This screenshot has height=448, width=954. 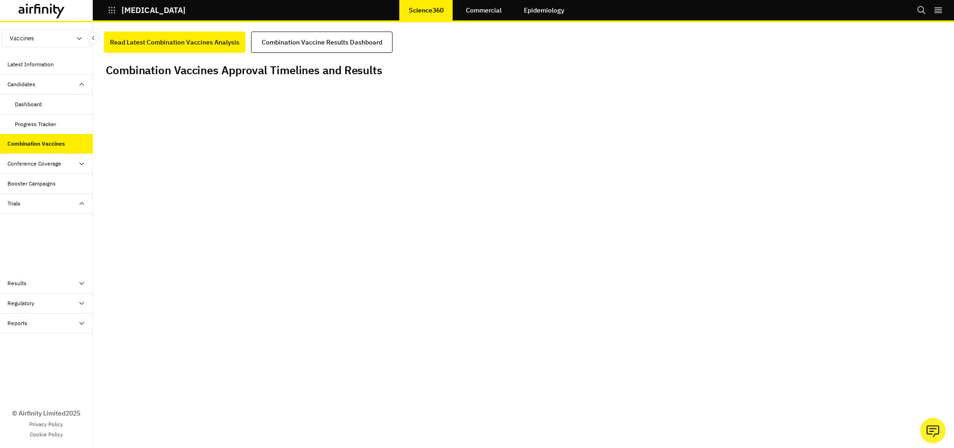 What do you see at coordinates (37, 244) in the screenshot?
I see `div: Recent Trials Map` at bounding box center [37, 244].